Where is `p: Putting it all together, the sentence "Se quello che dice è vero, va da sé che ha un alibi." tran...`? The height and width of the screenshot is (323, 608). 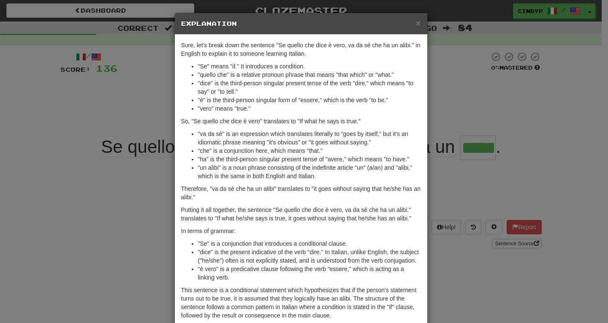 p: Putting it all together, the sentence "Se quello che dice è vero, va da sé che ha un alibi." tran... is located at coordinates (301, 214).